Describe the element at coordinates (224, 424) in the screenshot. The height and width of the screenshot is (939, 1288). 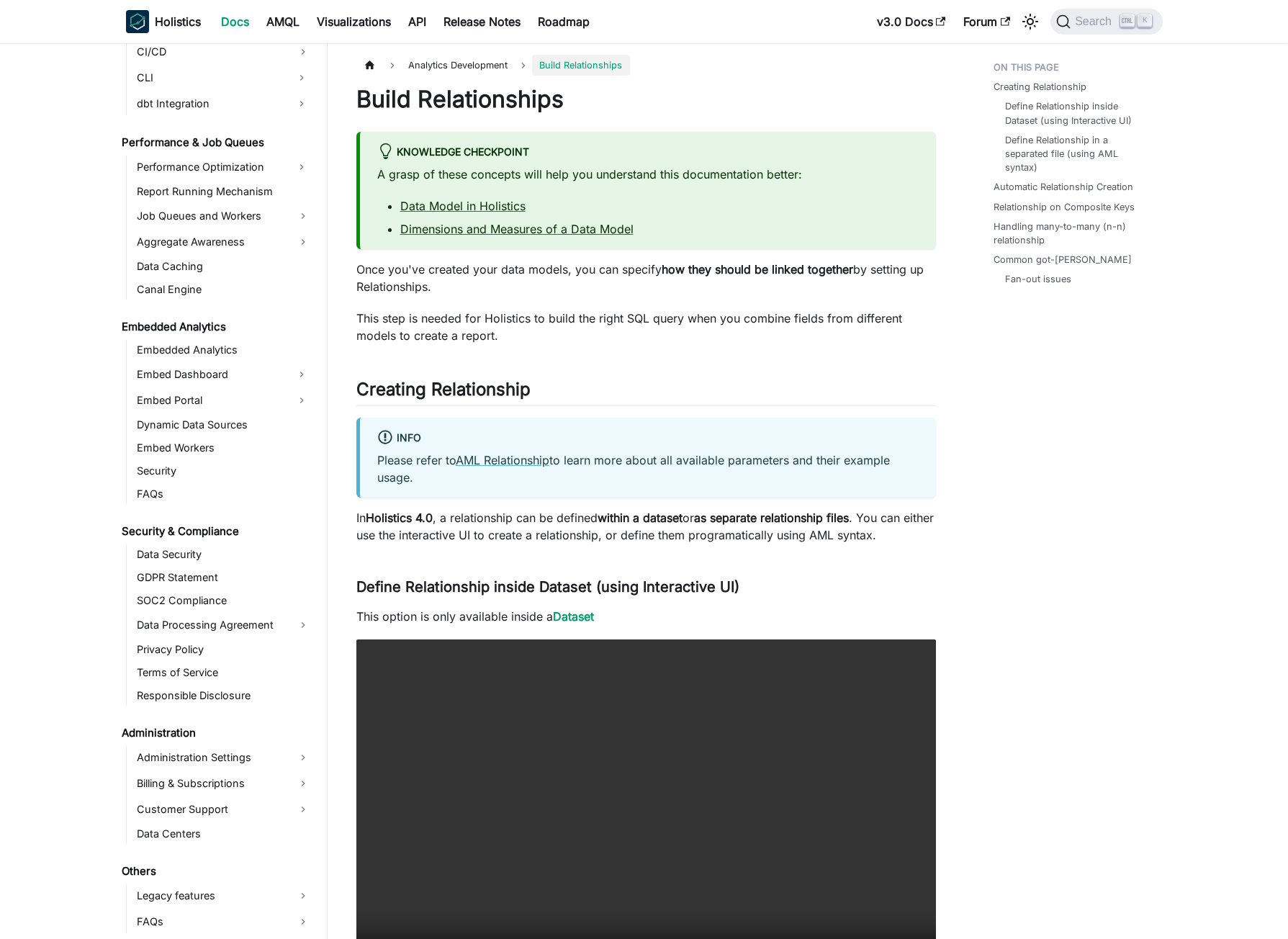
I see `a: Dynamic Data Sources` at that location.